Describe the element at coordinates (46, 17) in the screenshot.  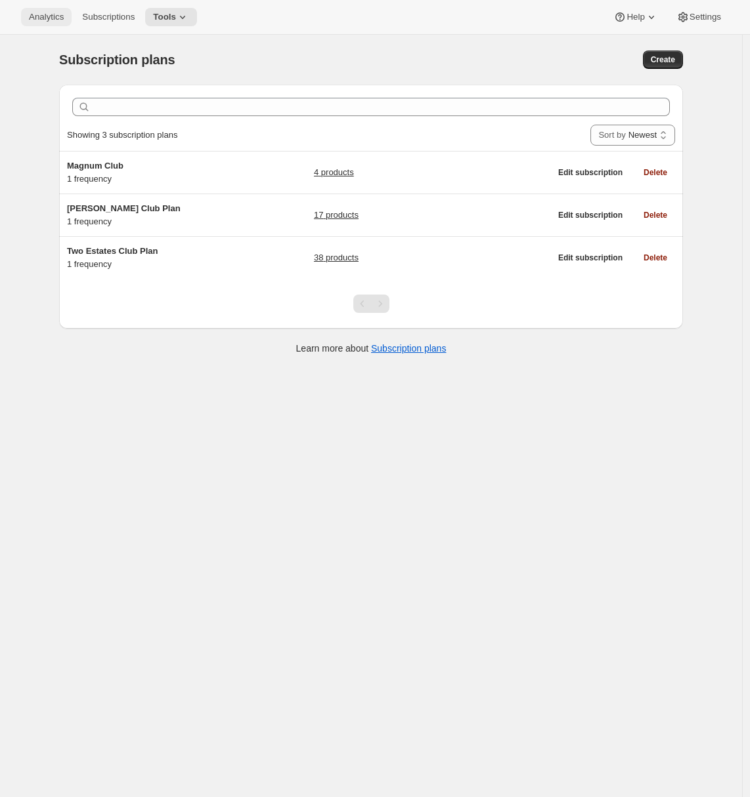
I see `button: Analytics` at that location.